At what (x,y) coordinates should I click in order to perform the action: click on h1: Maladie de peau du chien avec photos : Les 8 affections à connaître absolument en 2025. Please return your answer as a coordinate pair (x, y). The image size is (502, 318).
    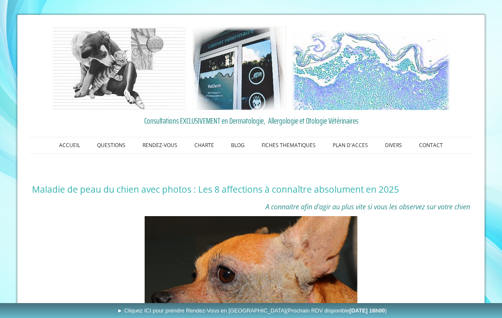
    Looking at the image, I should click on (251, 189).